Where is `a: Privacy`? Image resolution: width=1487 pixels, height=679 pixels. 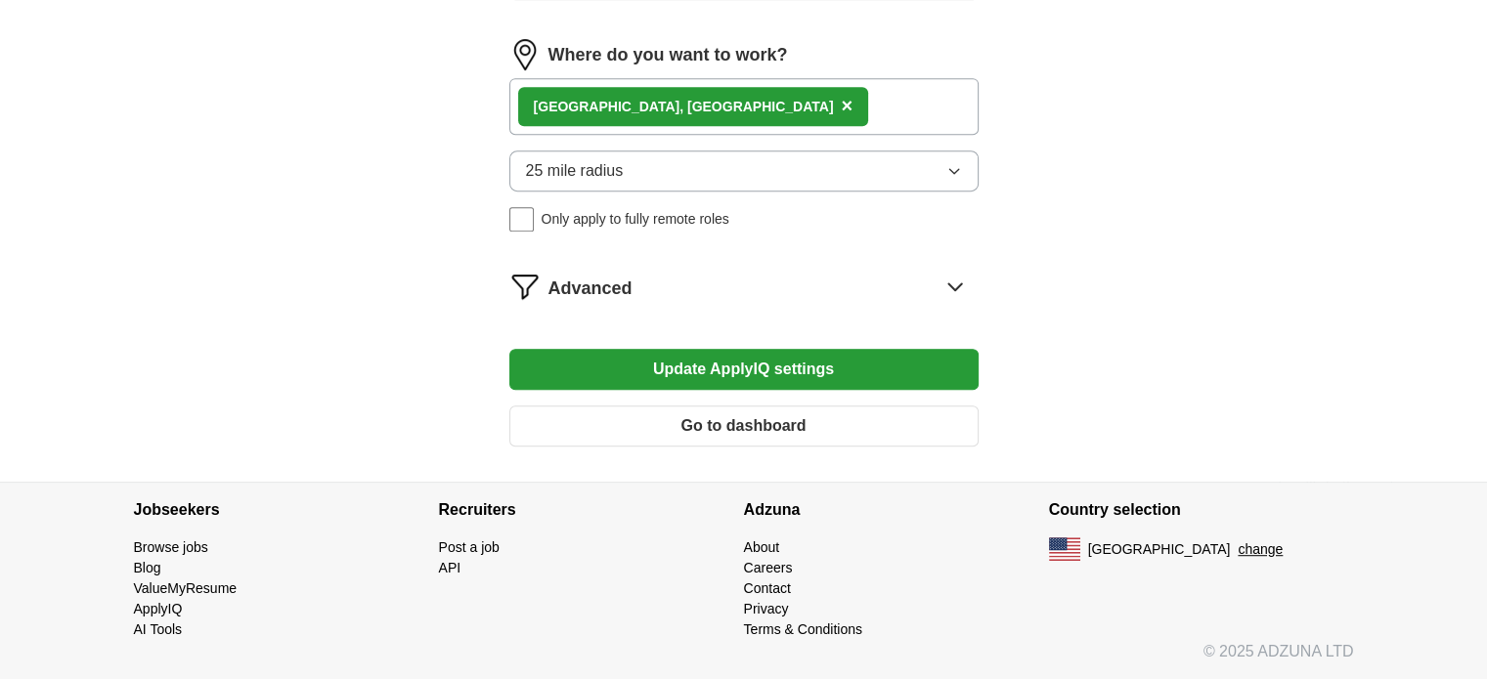 a: Privacy is located at coordinates (766, 609).